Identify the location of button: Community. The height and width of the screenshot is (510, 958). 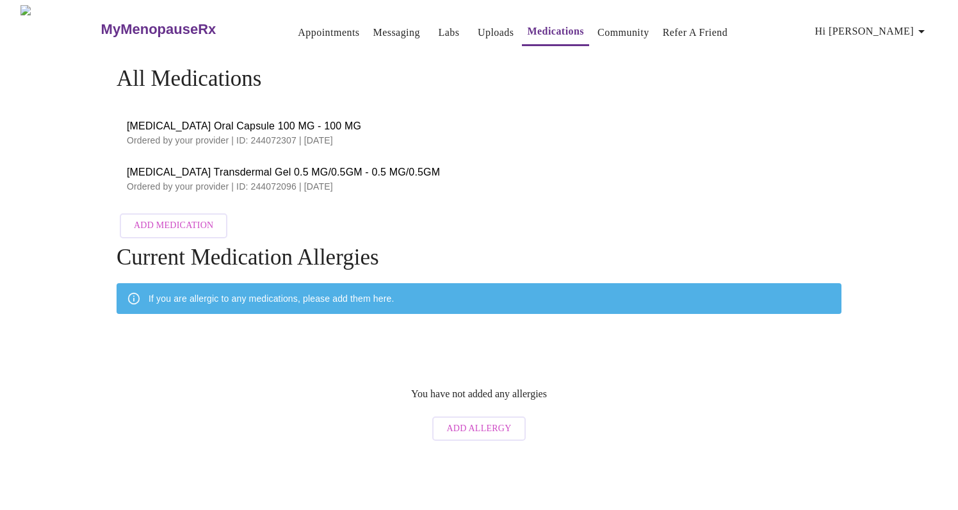
(623, 33).